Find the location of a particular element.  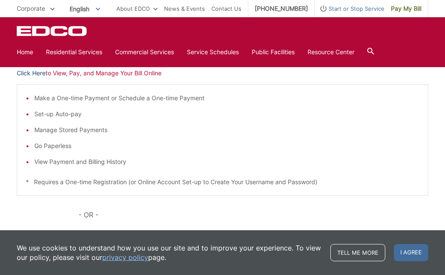

li: Manage Stored Payments is located at coordinates (227, 130).